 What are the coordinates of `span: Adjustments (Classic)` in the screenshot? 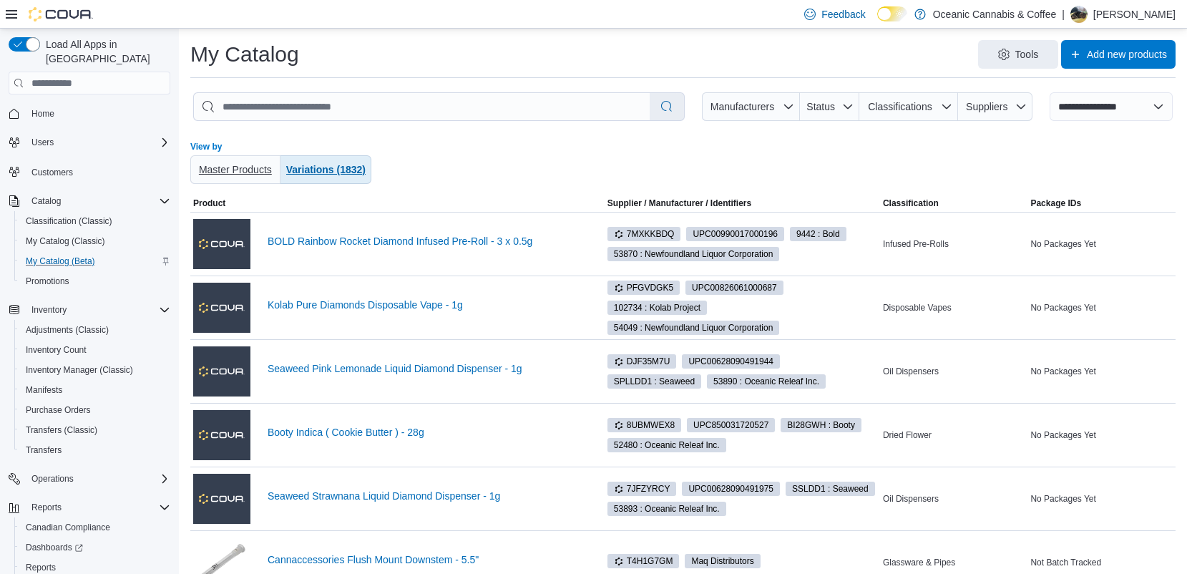 It's located at (95, 330).